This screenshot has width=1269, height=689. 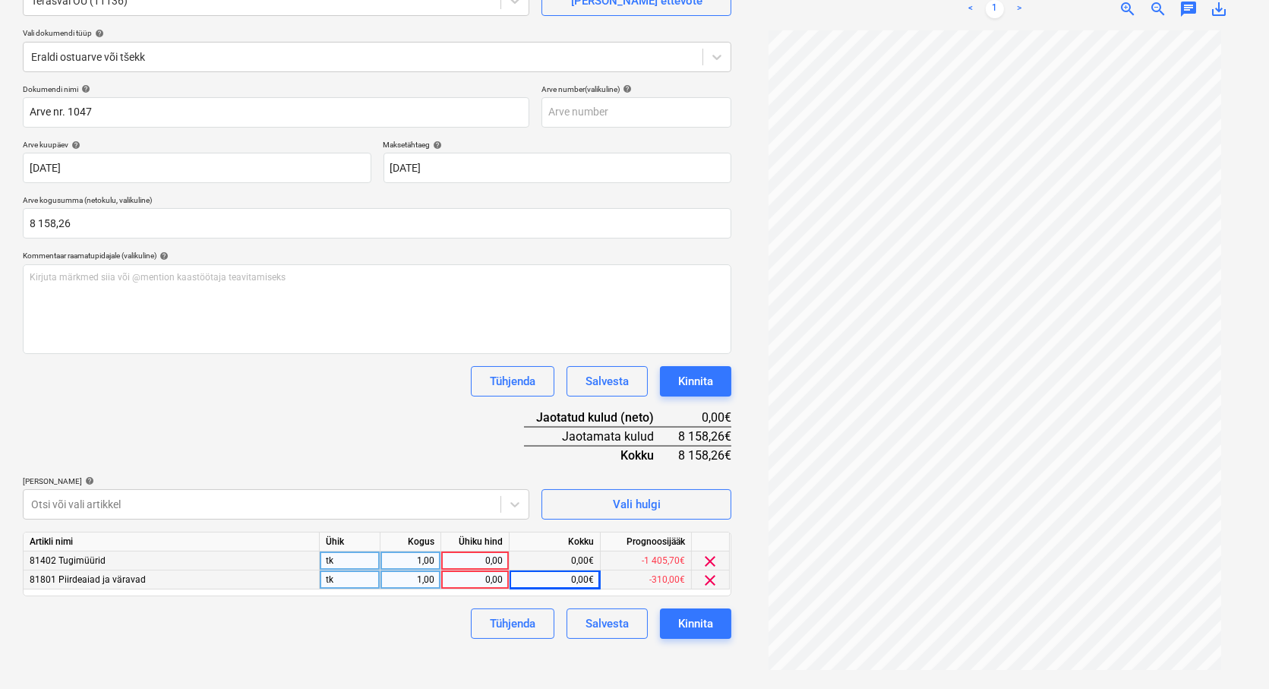 I want to click on div: Arve number (valikuline), so click(x=636, y=89).